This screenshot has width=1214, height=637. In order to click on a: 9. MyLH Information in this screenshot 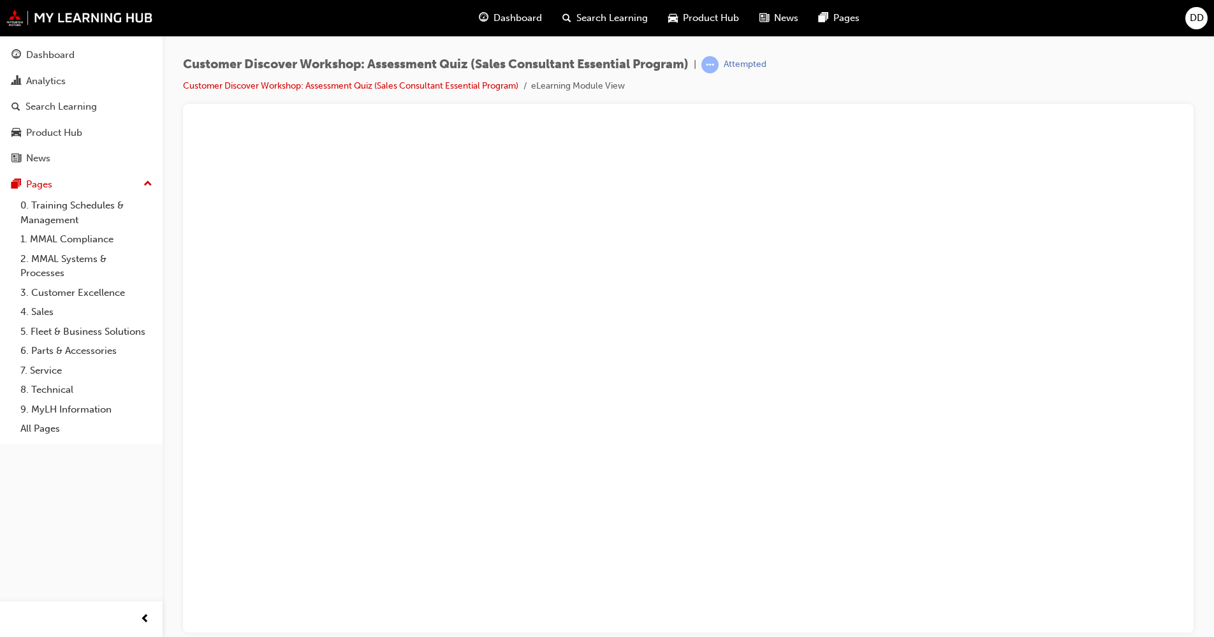, I will do `click(86, 409)`.